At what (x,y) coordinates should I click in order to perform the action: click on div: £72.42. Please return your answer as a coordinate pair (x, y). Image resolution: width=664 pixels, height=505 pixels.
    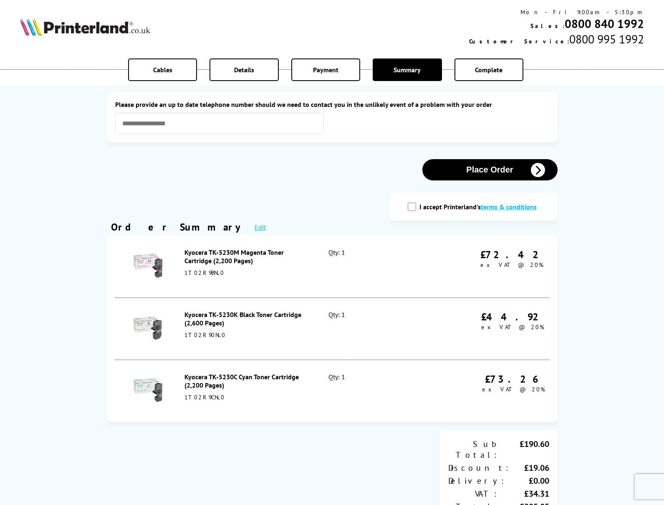
    Looking at the image, I should click on (513, 254).